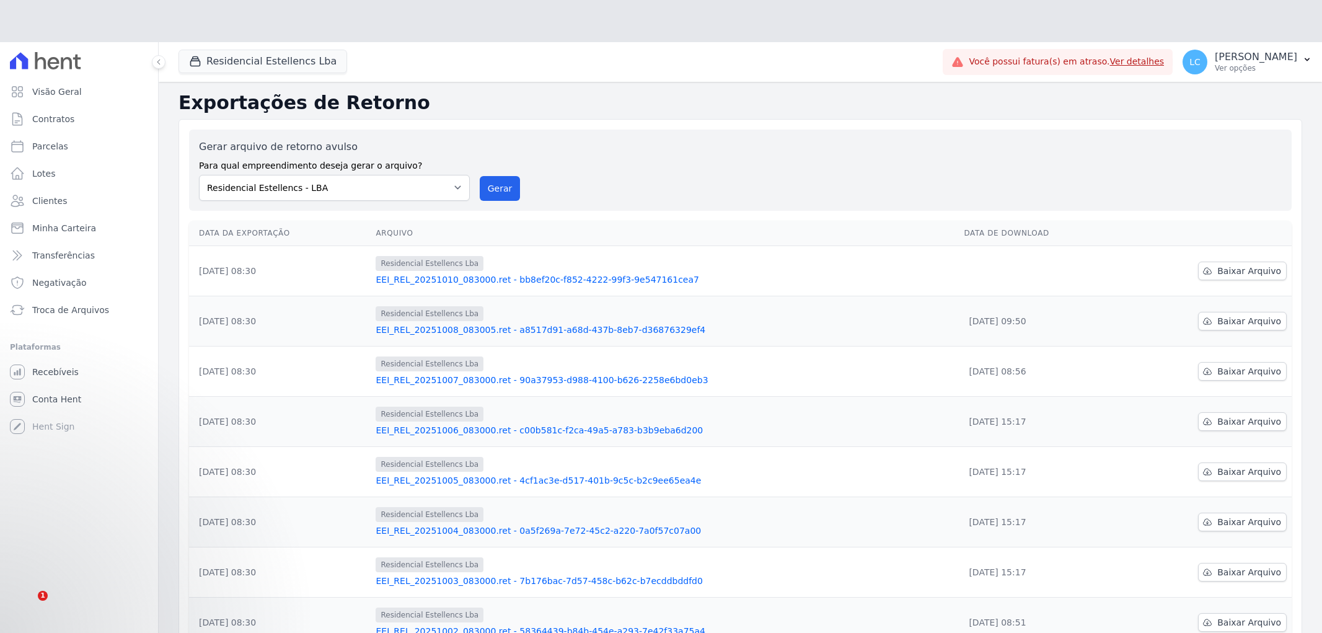 The height and width of the screenshot is (633, 1322). What do you see at coordinates (79, 174) in the screenshot?
I see `a: Lotes` at bounding box center [79, 174].